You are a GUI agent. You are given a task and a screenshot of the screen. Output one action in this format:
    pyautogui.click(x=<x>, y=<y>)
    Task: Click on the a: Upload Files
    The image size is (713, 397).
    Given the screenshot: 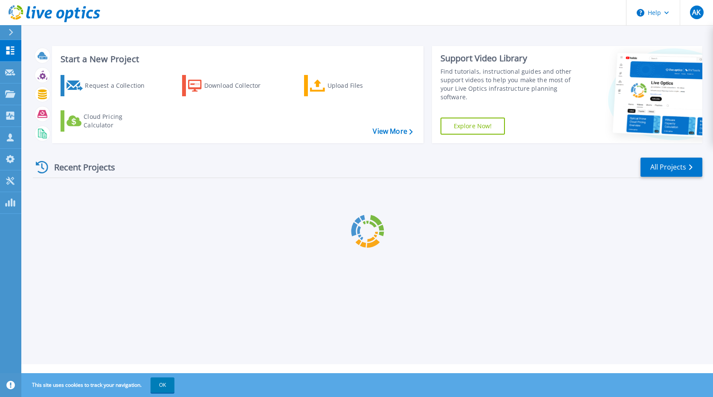 What is the action you would take?
    pyautogui.click(x=351, y=86)
    